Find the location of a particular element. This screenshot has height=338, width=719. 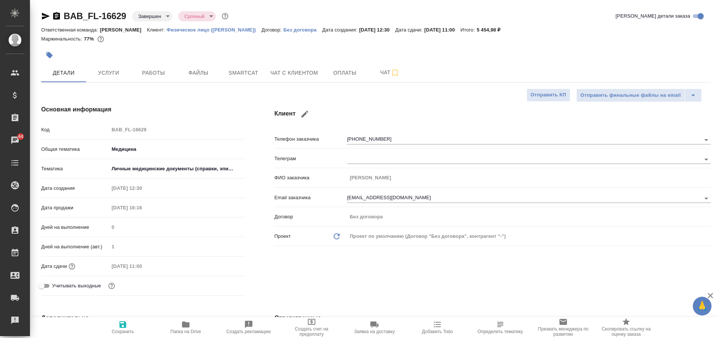

p: ФИО заказчика is located at coordinates (311, 178).